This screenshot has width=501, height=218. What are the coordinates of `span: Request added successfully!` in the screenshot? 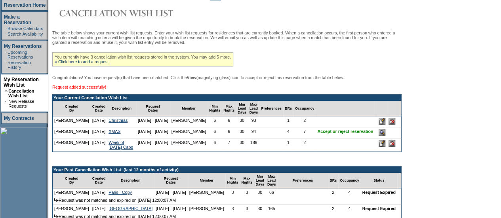 It's located at (79, 87).